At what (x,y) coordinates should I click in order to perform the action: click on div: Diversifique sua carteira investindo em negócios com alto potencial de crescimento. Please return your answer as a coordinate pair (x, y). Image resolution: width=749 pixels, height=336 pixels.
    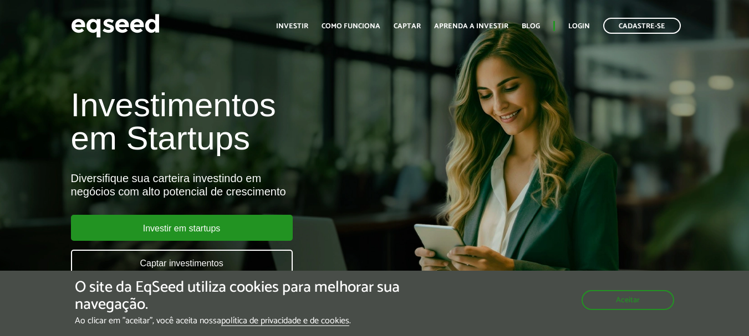
    Looking at the image, I should click on (250, 185).